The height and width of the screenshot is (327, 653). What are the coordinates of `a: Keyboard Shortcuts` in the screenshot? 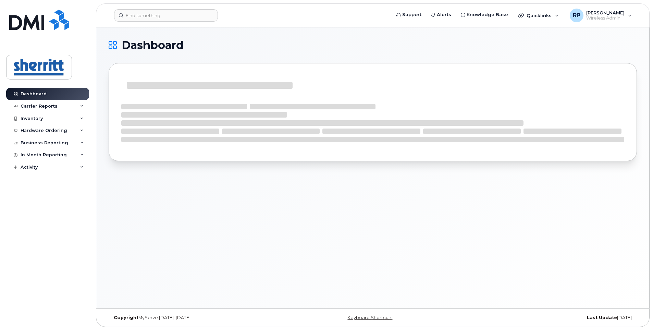 It's located at (370, 317).